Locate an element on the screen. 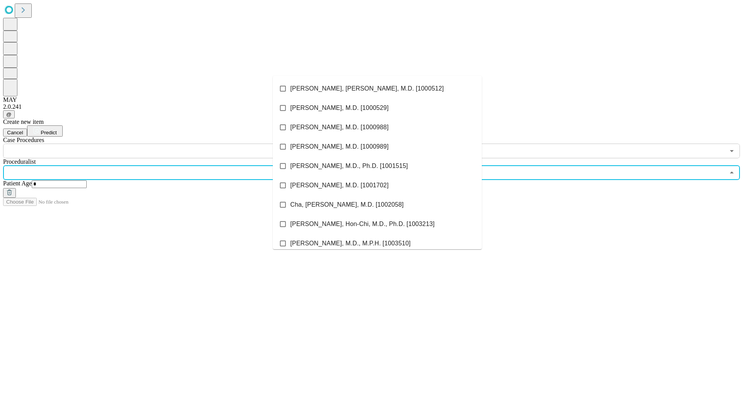  div: MAY is located at coordinates (371, 100).